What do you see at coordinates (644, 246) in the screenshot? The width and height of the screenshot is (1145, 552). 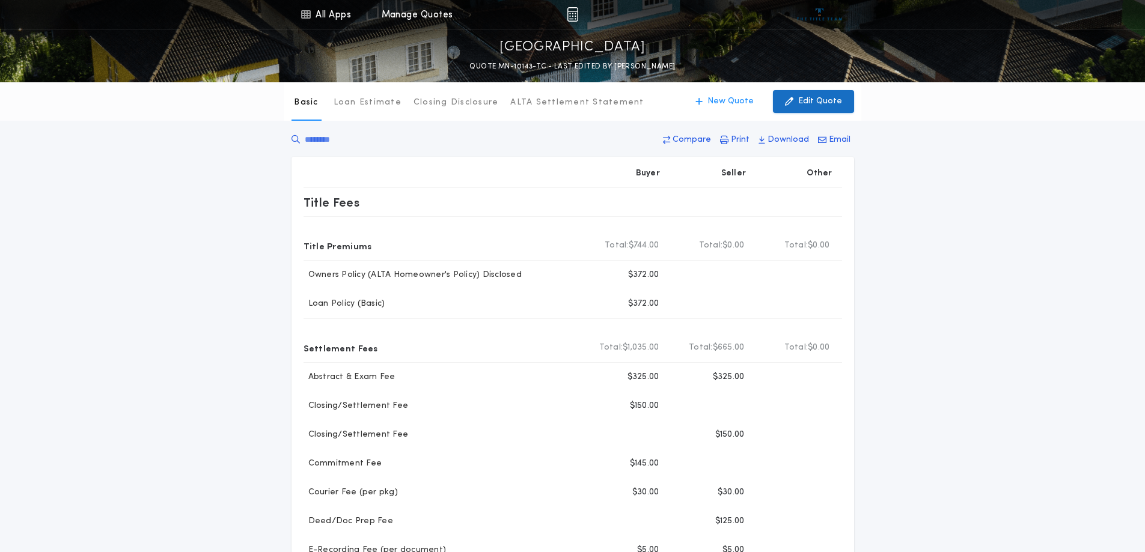 I see `span: $744.00` at bounding box center [644, 246].